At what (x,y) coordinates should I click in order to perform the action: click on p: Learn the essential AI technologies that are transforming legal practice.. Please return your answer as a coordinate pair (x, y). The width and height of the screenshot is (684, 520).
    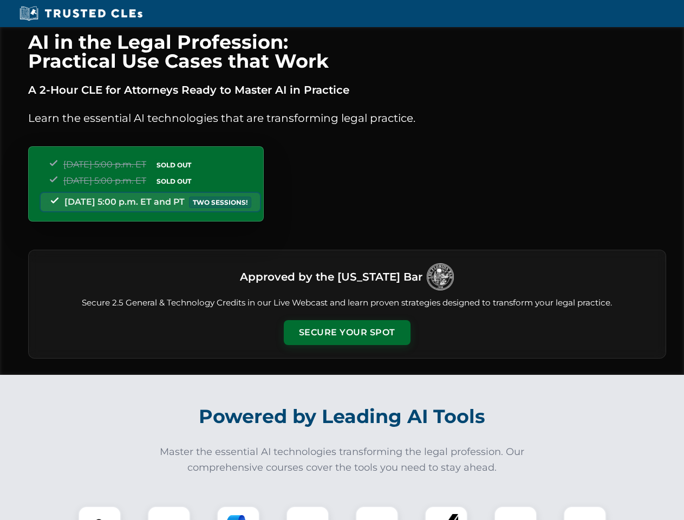
    Looking at the image, I should click on (347, 118).